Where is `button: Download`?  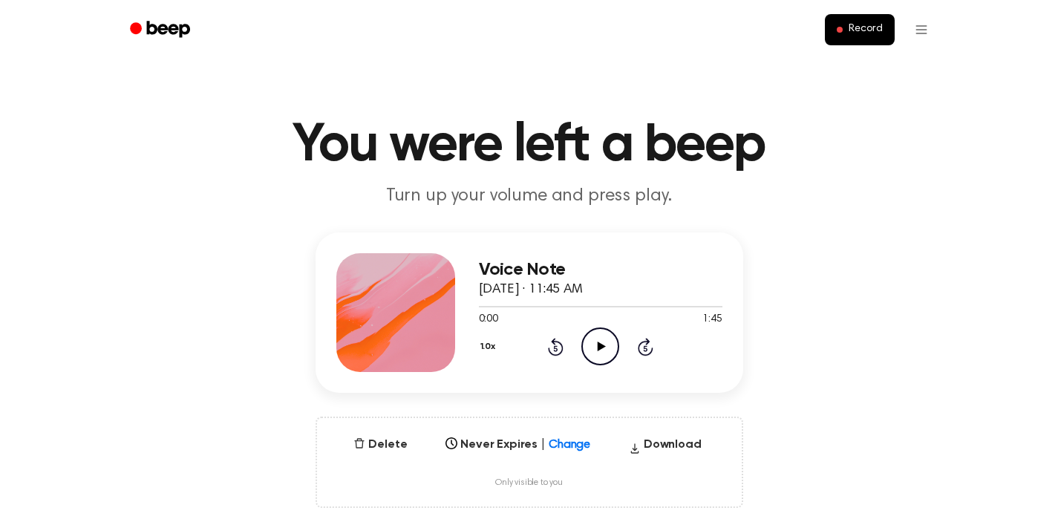
button: Download is located at coordinates (665, 448).